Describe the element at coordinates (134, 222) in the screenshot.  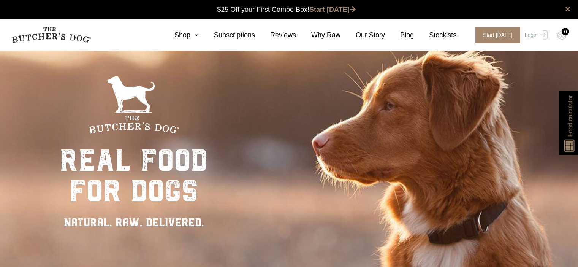
I see `div: NATURAL. RAW. DELIVERED.` at that location.